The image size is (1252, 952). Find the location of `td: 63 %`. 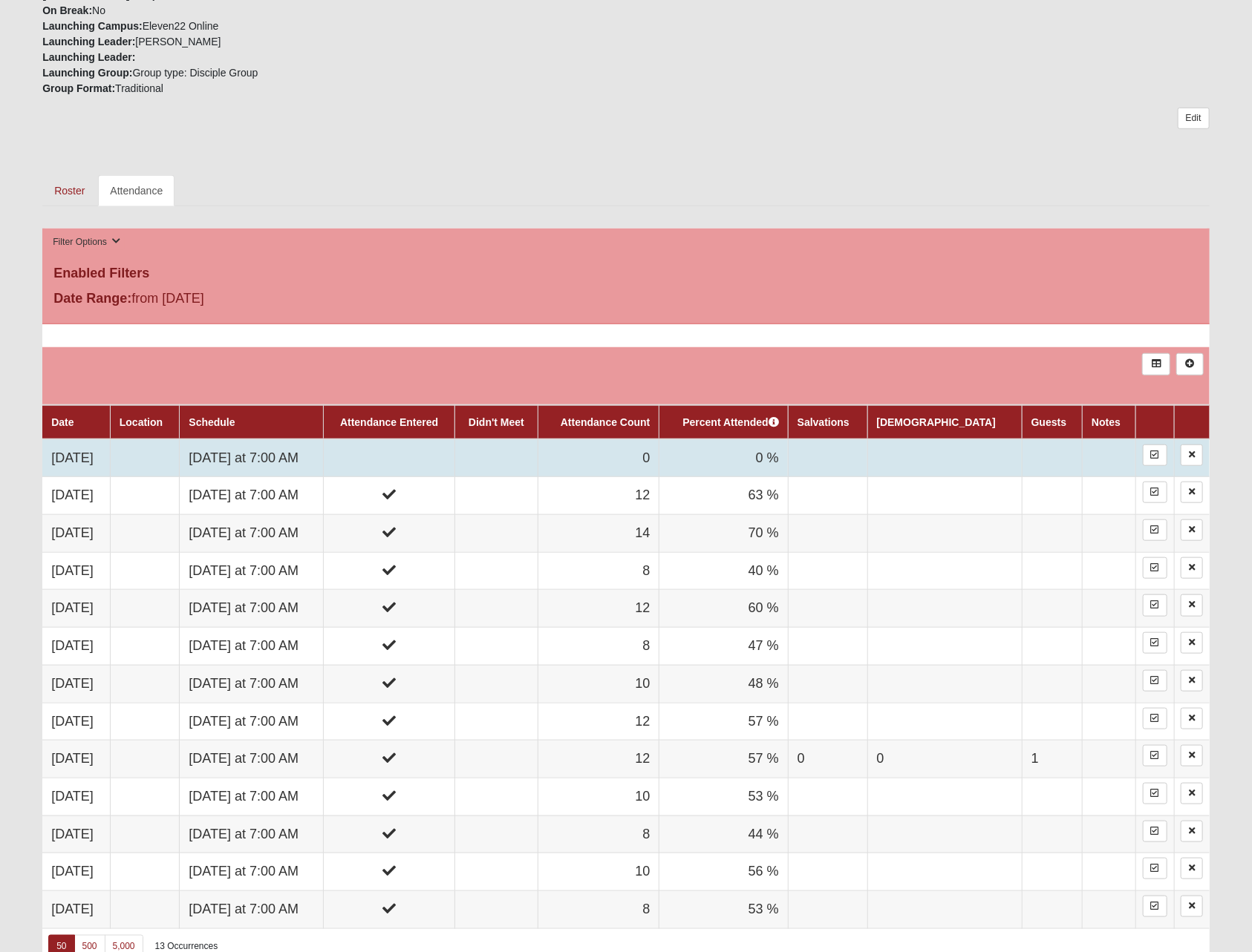

td: 63 % is located at coordinates (723, 495).